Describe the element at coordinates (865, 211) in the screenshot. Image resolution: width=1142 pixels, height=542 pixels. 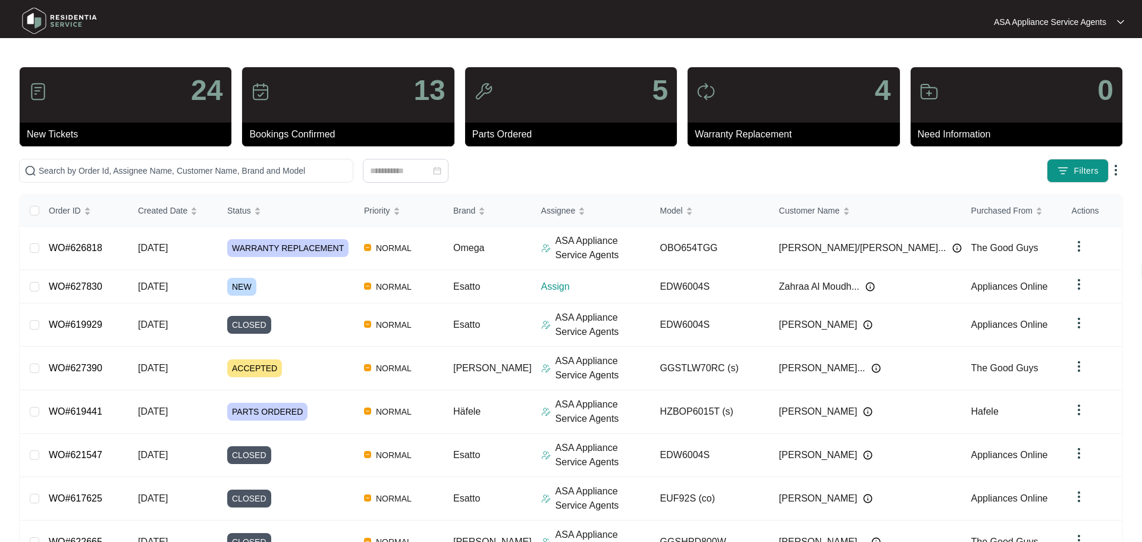
I see `th: Customer Name` at that location.